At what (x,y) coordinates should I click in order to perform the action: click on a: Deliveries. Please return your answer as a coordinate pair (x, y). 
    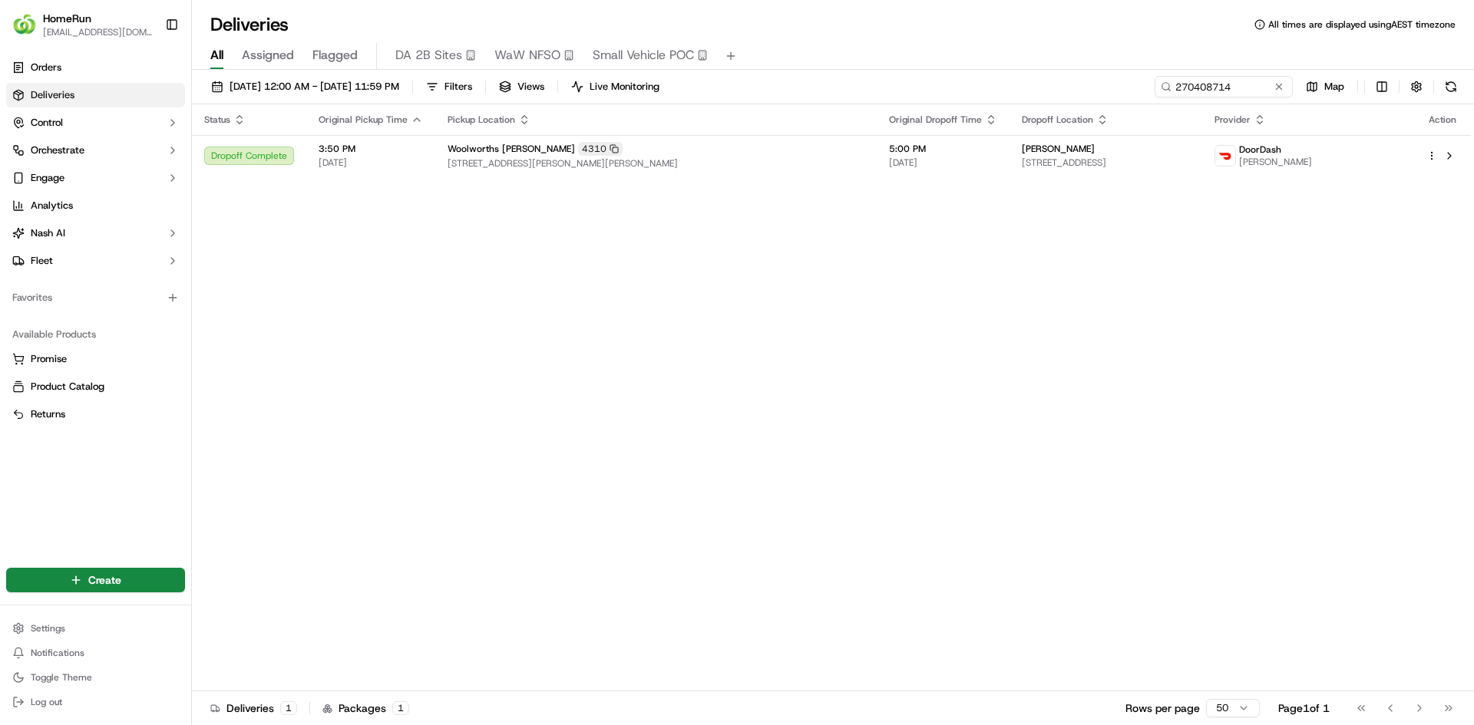
    Looking at the image, I should click on (95, 95).